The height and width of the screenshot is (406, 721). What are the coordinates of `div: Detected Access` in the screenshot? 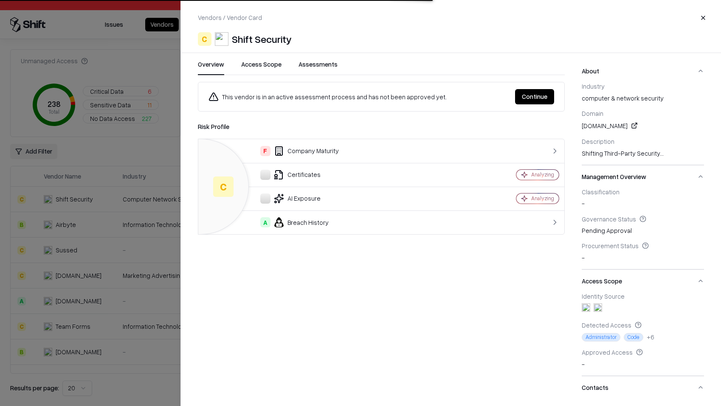 It's located at (643, 325).